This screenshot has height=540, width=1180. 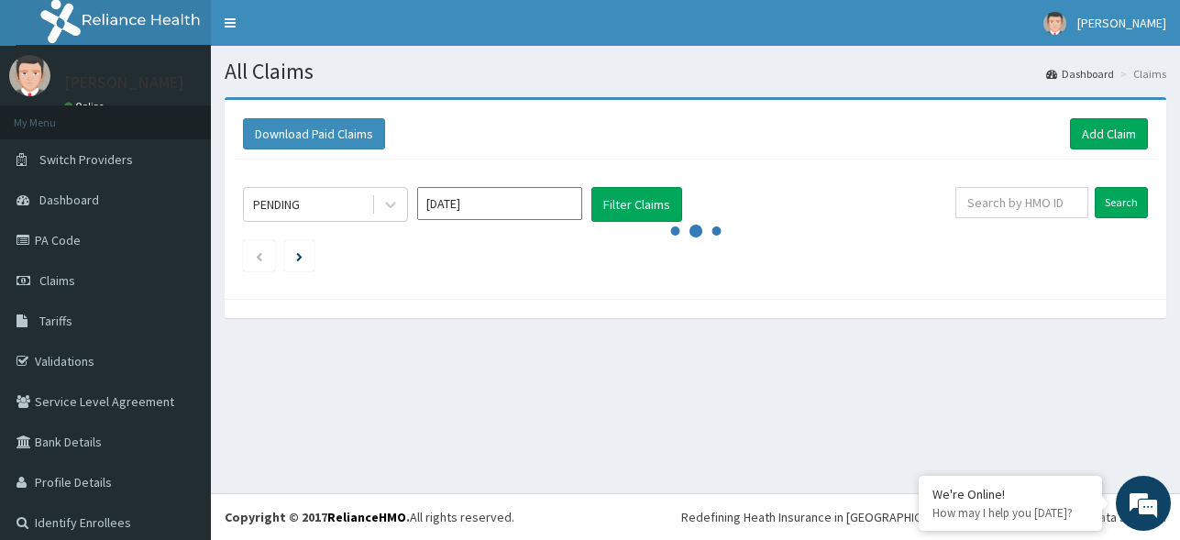 I want to click on input: Search by HMO ID, so click(x=1021, y=203).